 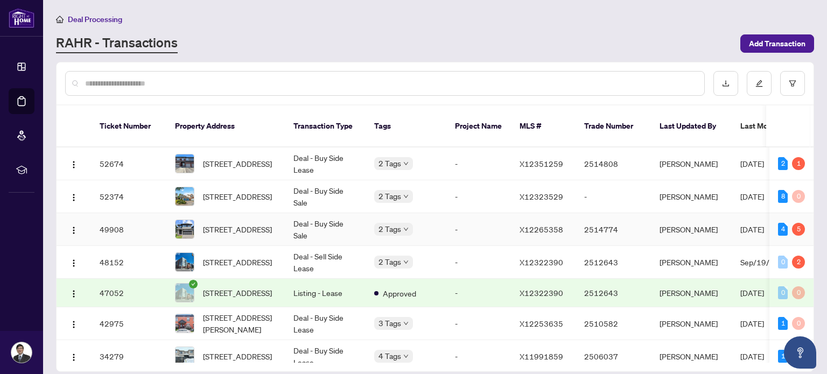 What do you see at coordinates (399, 293) in the screenshot?
I see `span: Approved` at bounding box center [399, 293].